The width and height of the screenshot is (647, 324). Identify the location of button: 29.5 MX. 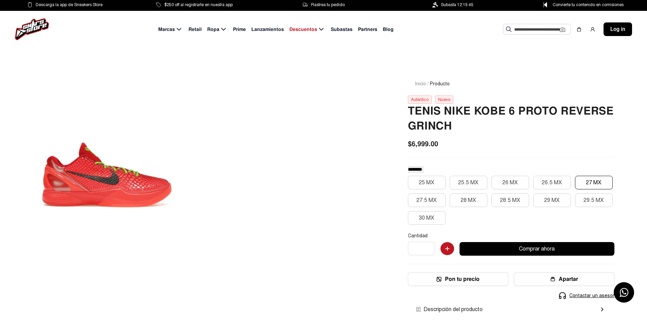
(594, 200).